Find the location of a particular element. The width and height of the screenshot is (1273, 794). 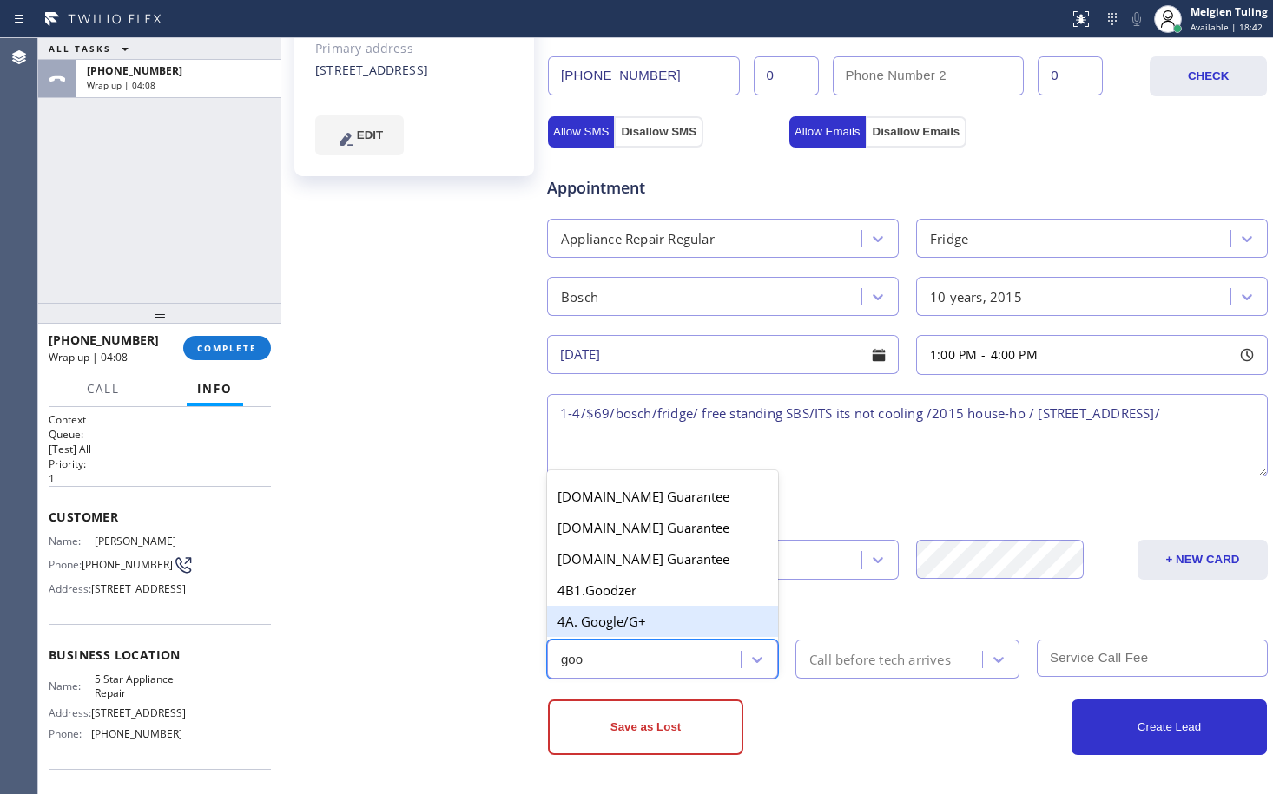

span: ALL TASKS is located at coordinates (80, 49).